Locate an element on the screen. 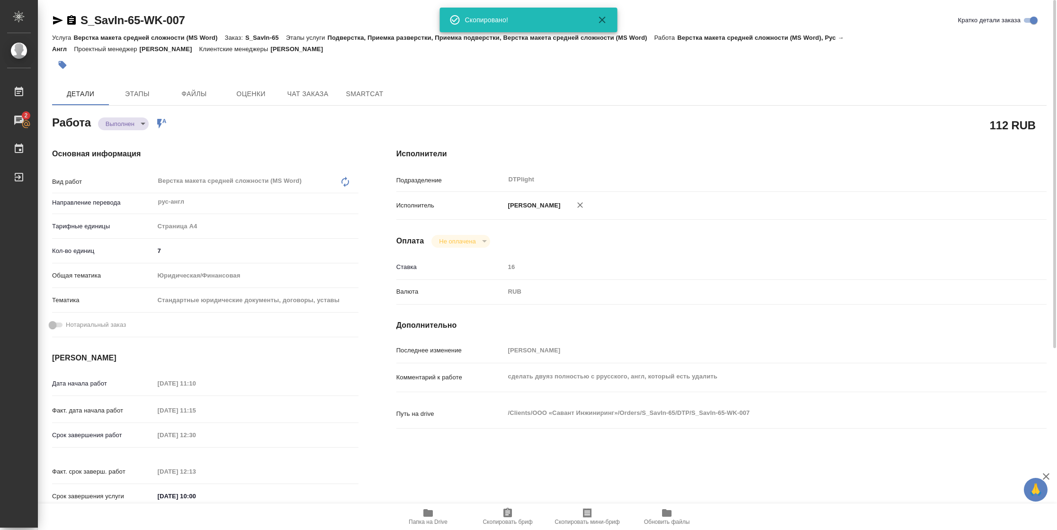  button: Добавить тэг is located at coordinates (62, 65).